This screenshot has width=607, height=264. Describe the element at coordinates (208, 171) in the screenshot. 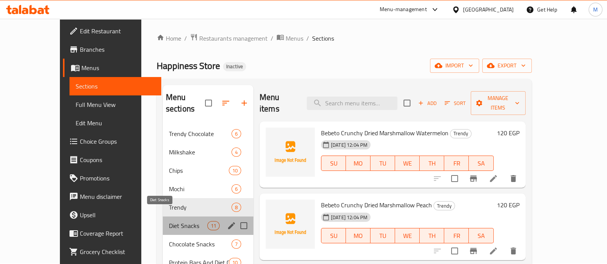

I see `div: Chips10` at that location.